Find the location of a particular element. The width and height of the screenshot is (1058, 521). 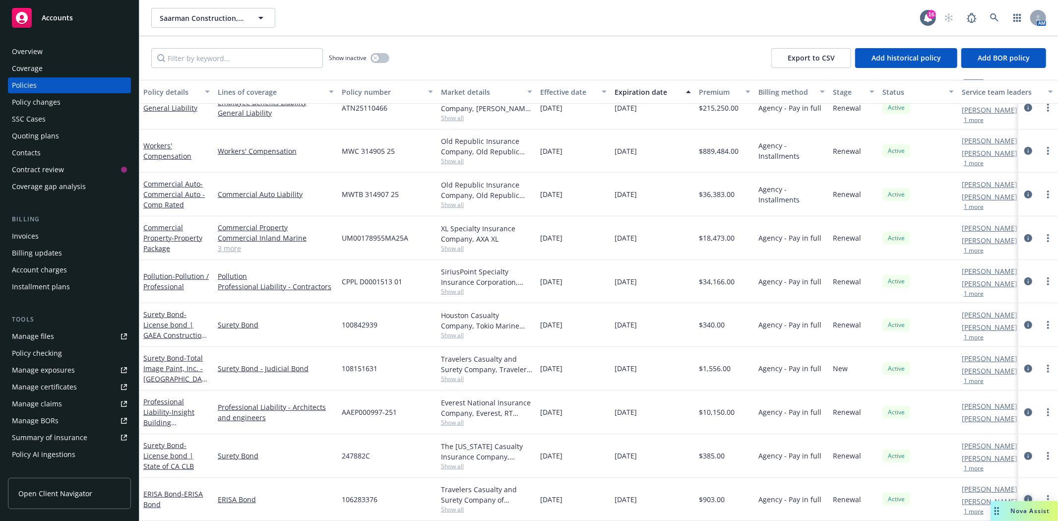

a: 3 more is located at coordinates (276, 248).